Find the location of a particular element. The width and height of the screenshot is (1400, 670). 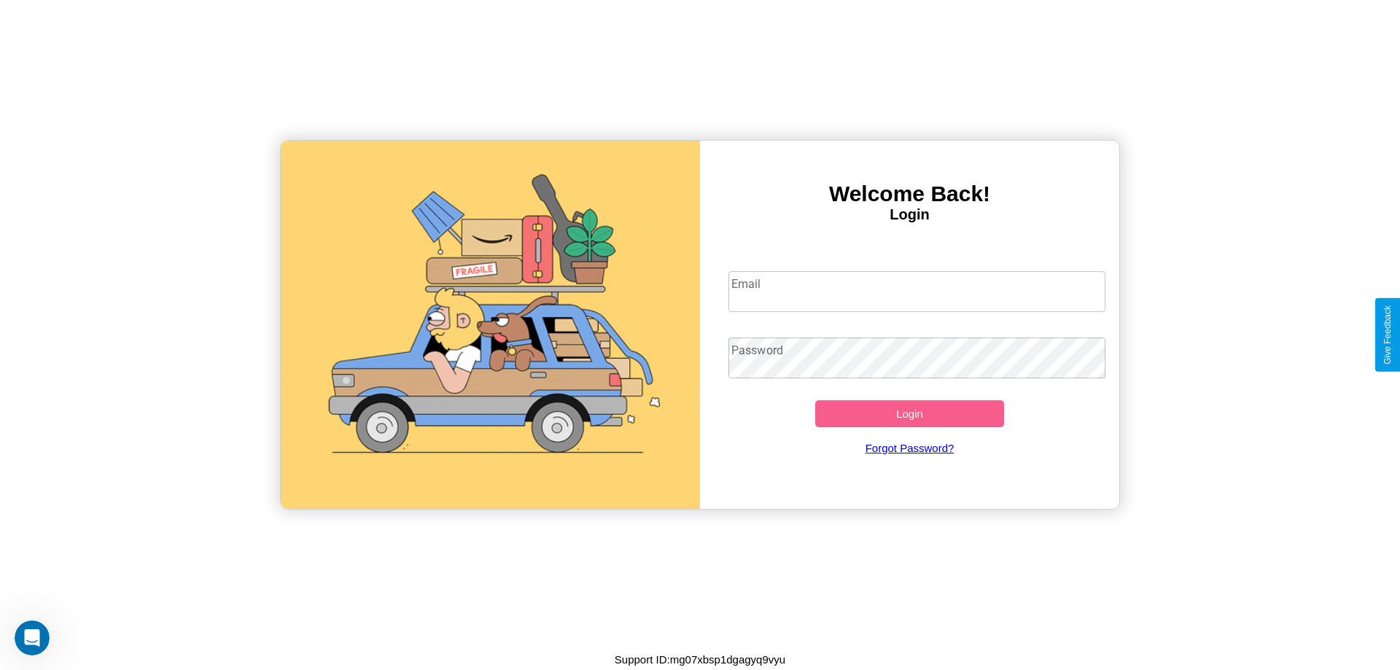

p: Support ID: mg07xbsp1dgagyq9vyu is located at coordinates (700, 659).